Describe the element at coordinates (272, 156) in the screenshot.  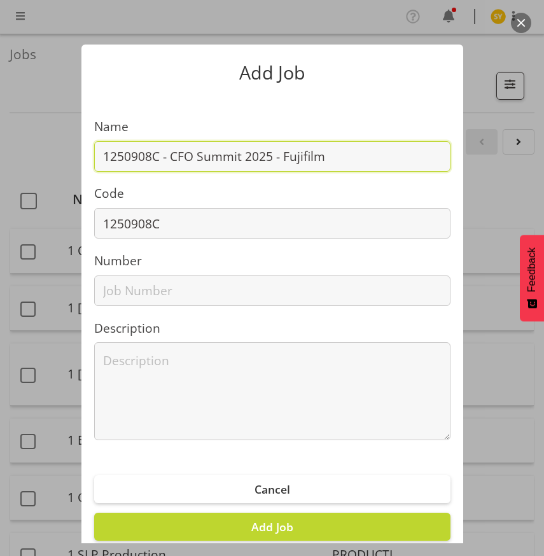
I see `input: Job Name` at that location.